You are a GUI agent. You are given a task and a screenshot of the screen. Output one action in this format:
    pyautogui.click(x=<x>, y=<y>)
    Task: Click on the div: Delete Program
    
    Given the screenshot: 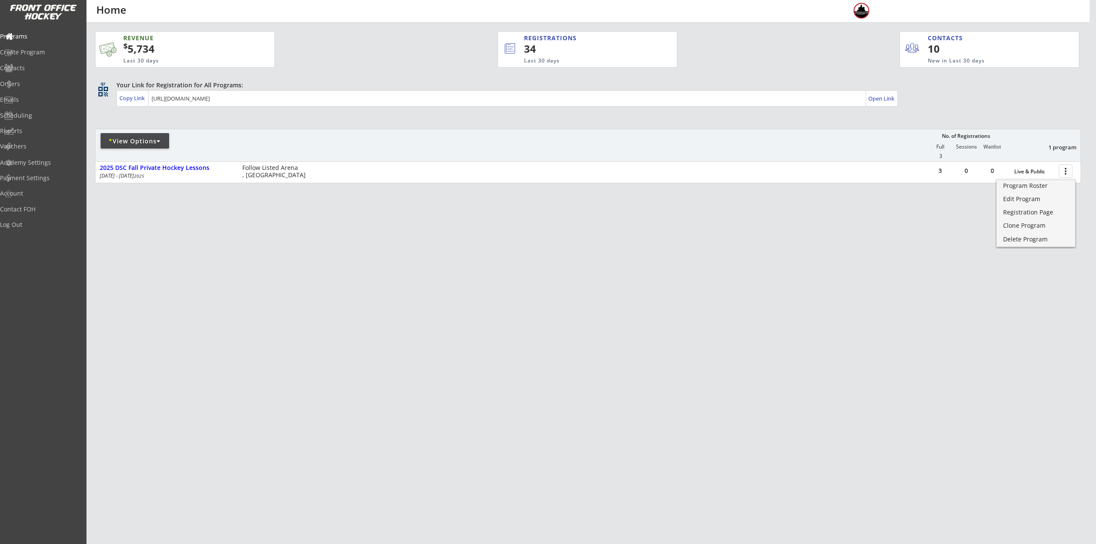 What is the action you would take?
    pyautogui.click(x=1036, y=239)
    